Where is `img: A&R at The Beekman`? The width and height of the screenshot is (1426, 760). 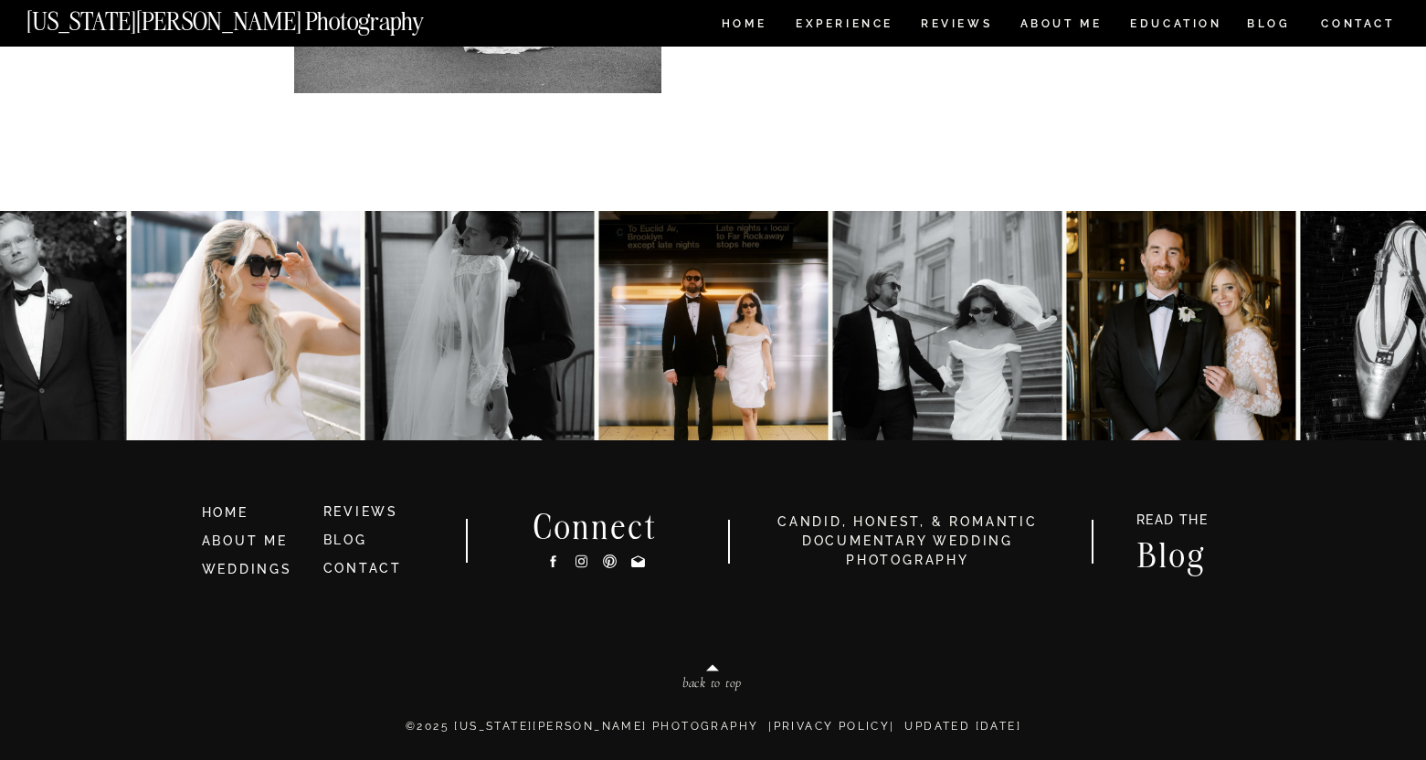
img: A&R at The Beekman is located at coordinates (1180, 325).